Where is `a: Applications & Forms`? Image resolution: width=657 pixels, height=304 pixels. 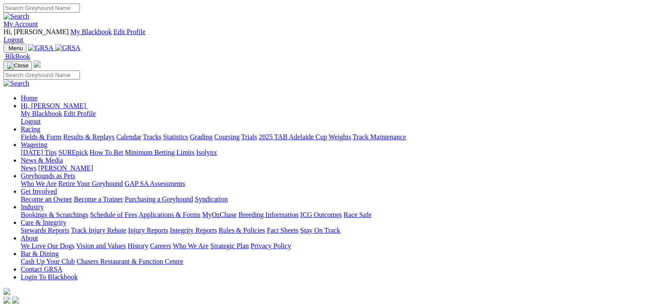 a: Applications & Forms is located at coordinates (169, 214).